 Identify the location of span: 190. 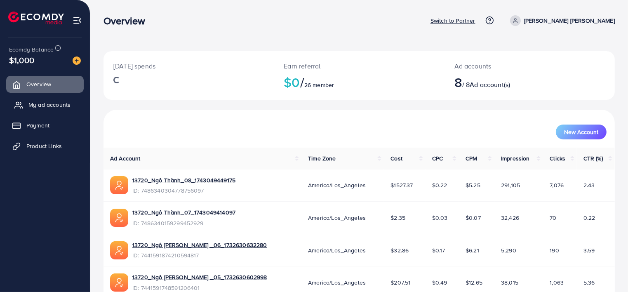
(554, 250).